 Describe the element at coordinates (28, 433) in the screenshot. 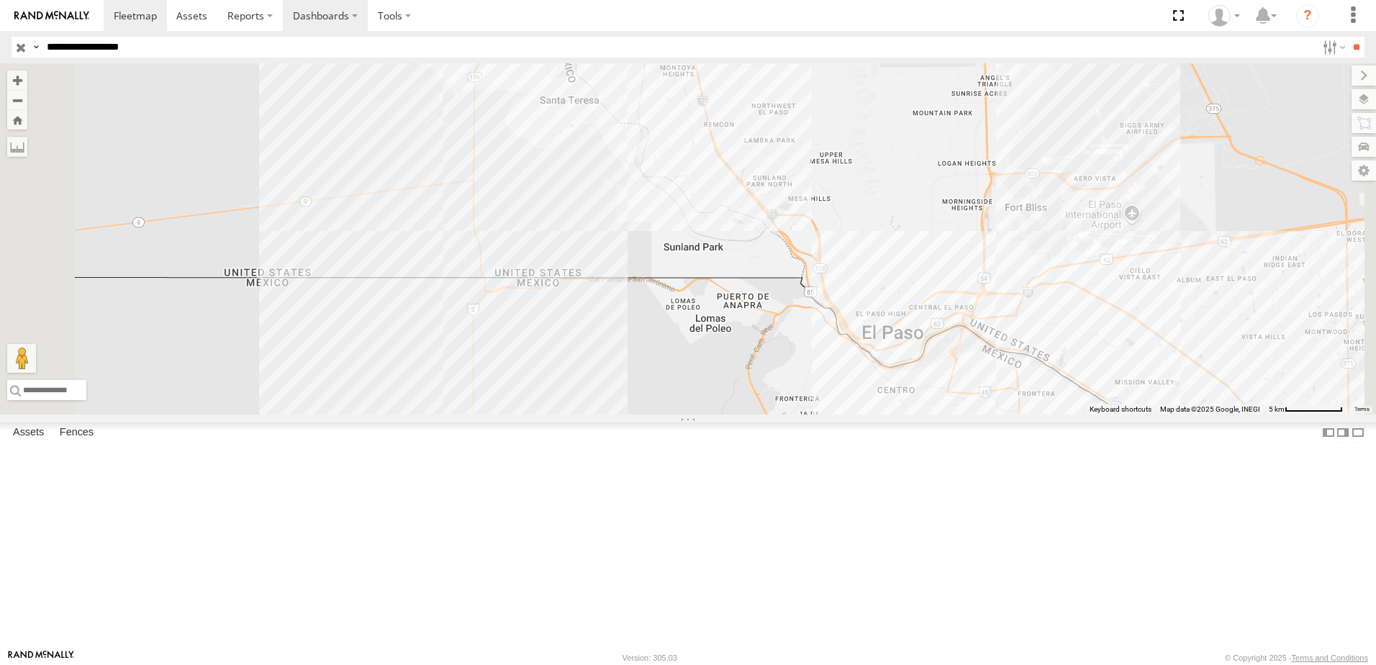

I see `label: Assets` at that location.